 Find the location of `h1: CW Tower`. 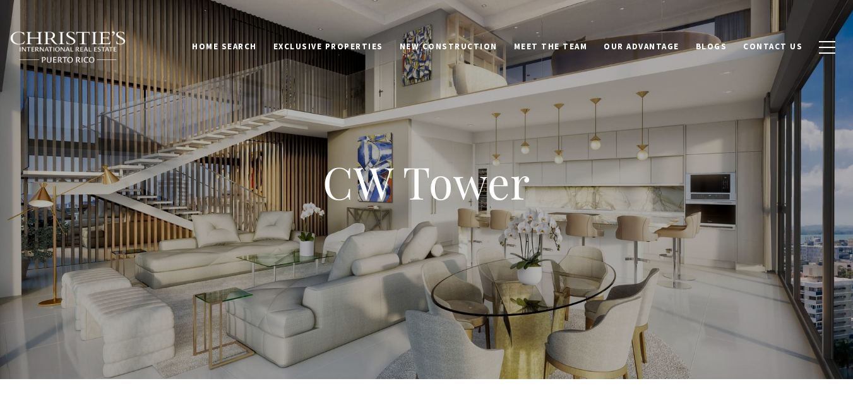

h1: CW Tower is located at coordinates (427, 182).